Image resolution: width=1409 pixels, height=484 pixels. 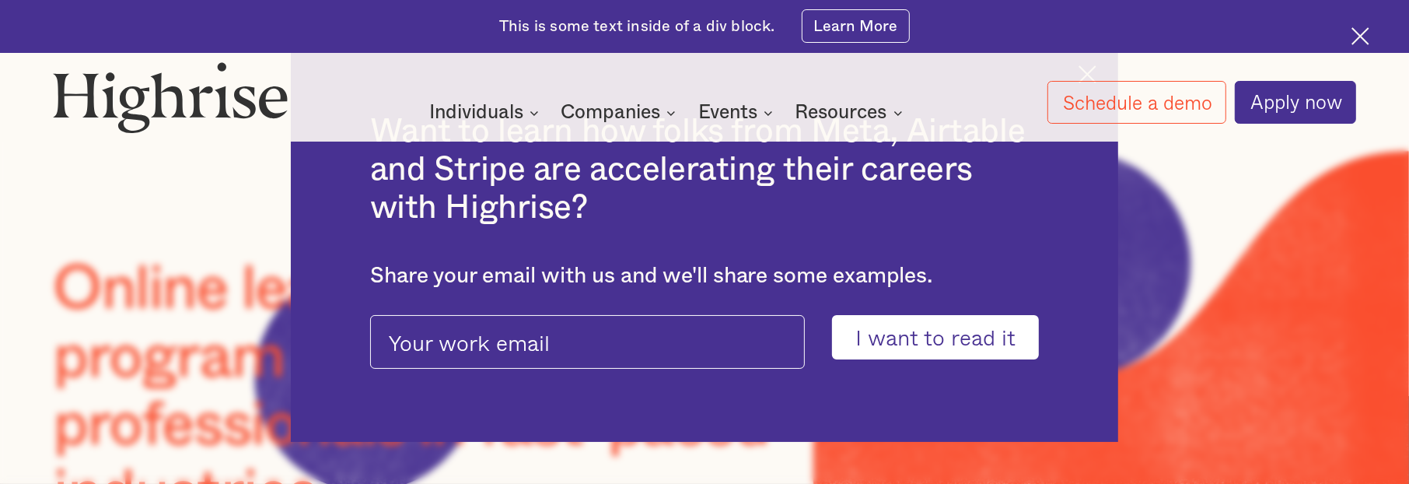 What do you see at coordinates (704, 337) in the screenshot?
I see `form: pop-up-modal-form` at bounding box center [704, 337].